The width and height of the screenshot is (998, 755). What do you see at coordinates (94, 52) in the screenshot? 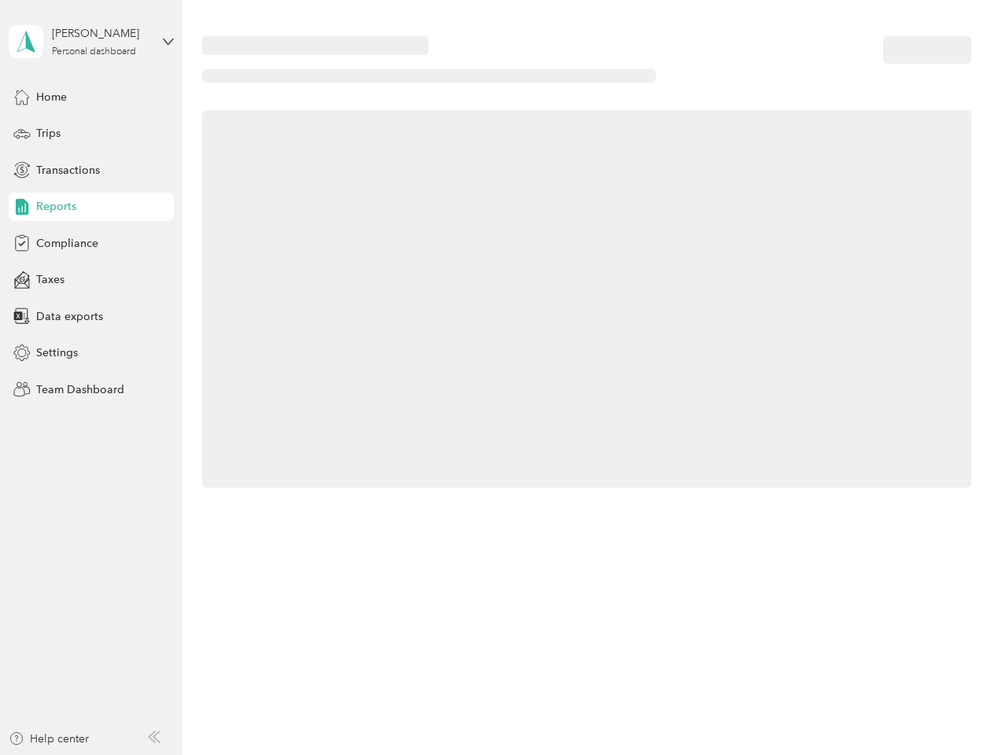
I see `div: Personal dashboard` at bounding box center [94, 52].